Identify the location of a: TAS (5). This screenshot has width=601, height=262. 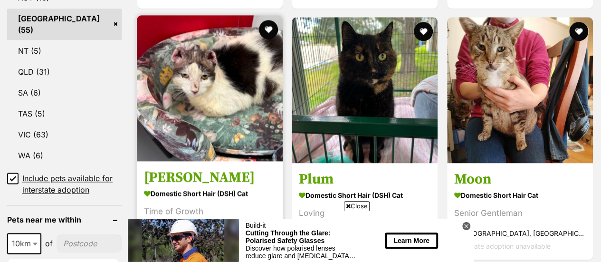
(64, 114).